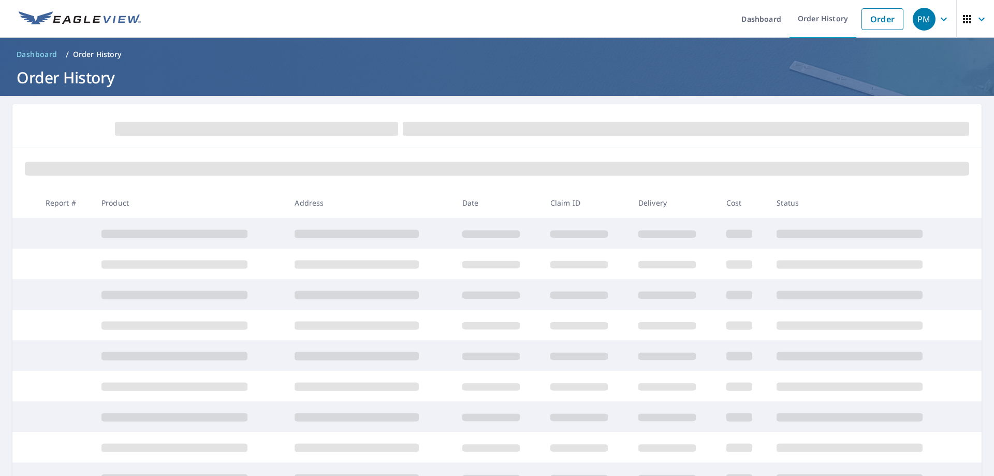 The image size is (994, 476). Describe the element at coordinates (498, 202) in the screenshot. I see `th: Date` at that location.